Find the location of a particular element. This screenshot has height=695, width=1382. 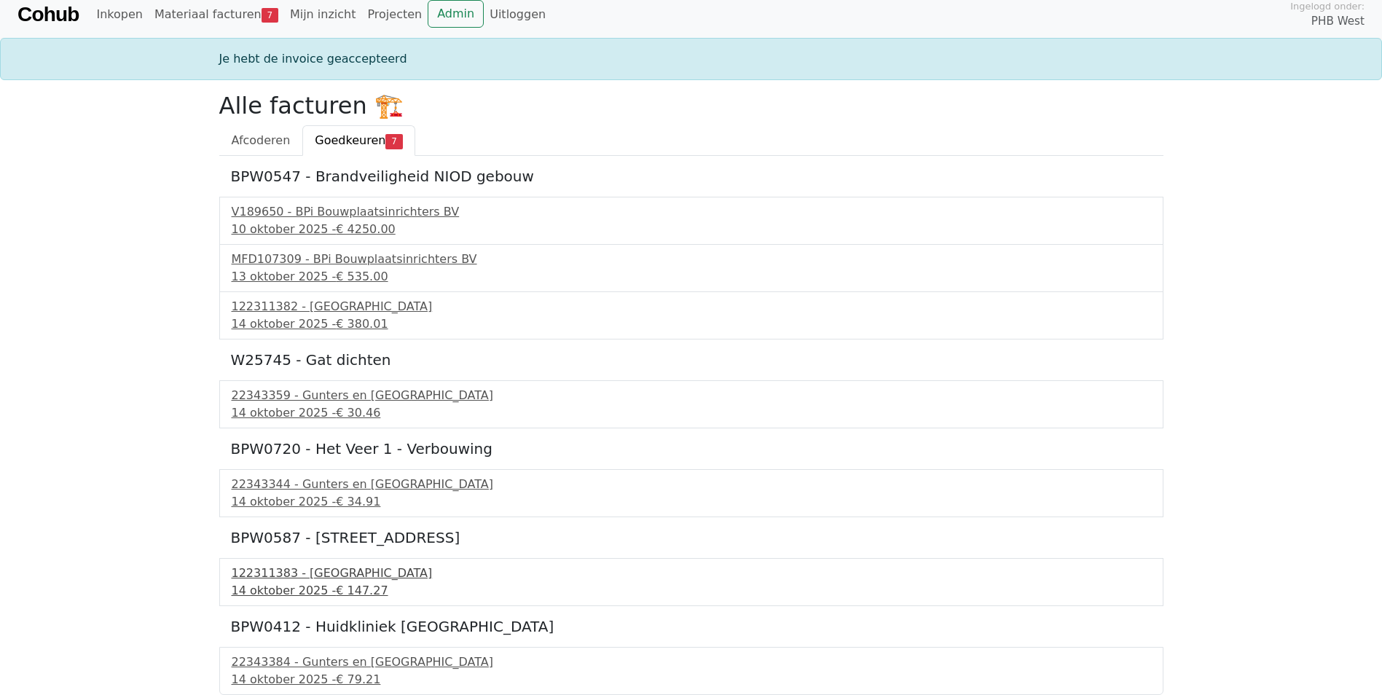

span: € 535.00 is located at coordinates (361, 276).